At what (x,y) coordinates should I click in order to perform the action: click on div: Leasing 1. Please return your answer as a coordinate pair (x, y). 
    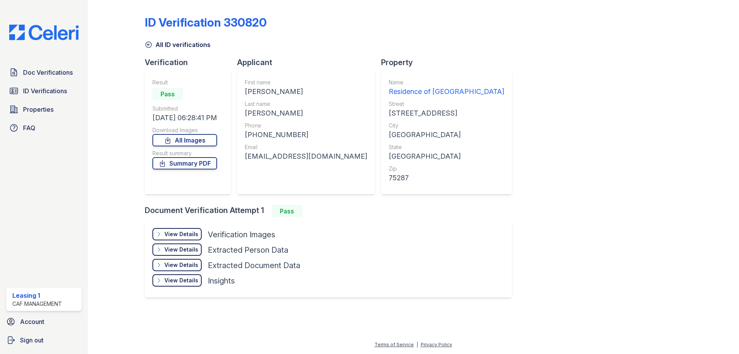
    Looking at the image, I should click on (37, 295).